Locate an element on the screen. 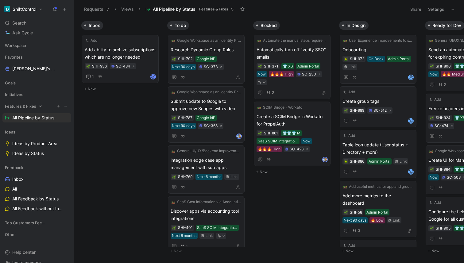  span: SCIM Bridge - Workato is located at coordinates (282, 107).